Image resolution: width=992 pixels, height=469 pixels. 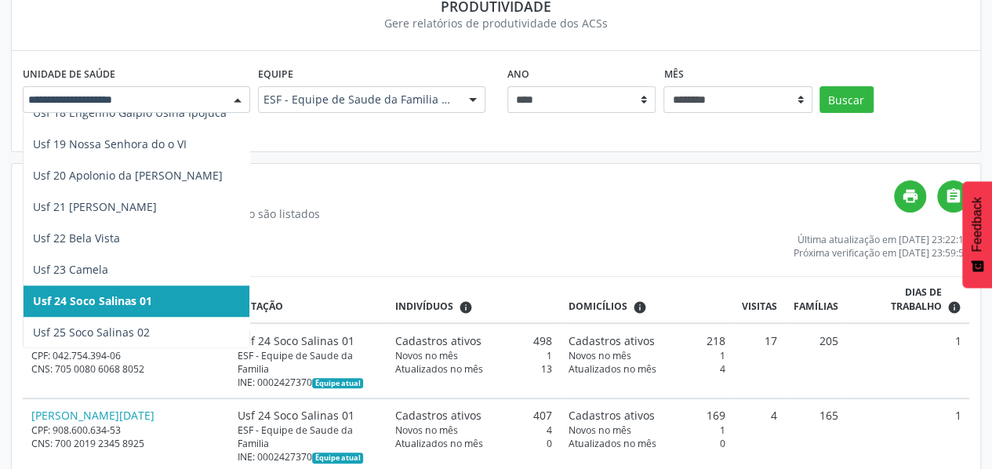 I want to click on i: print, so click(x=910, y=196).